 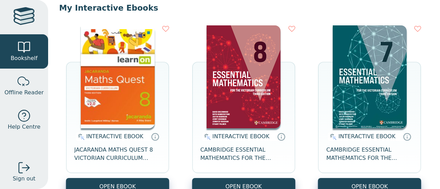 I want to click on img: 74ac9c93-f18e-48ff-8845-8bc424c3d3aa.jpg, so click(x=369, y=77).